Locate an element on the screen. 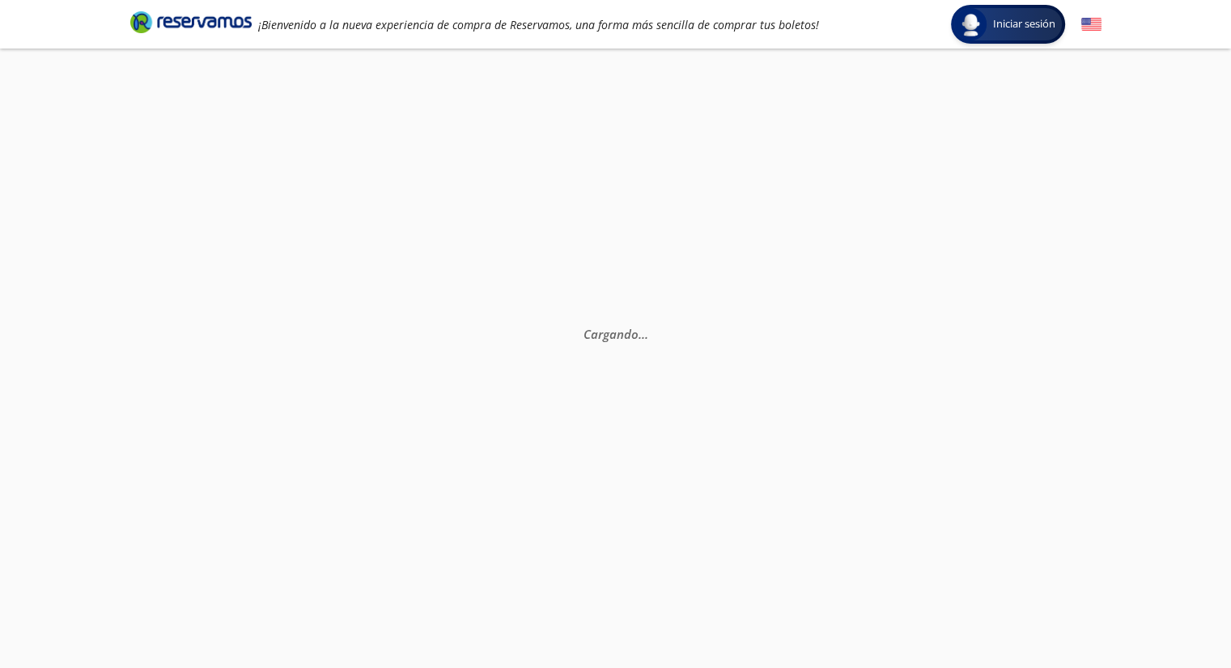 Image resolution: width=1231 pixels, height=668 pixels. em: ¡Bienvenido a la nueva experiencia de compra de Reservamos, una forma más sencilla de comprar tus... is located at coordinates (538, 24).